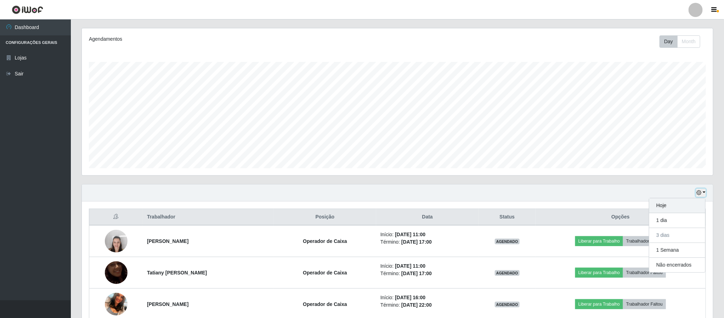 The image size is (724, 318). What do you see at coordinates (677, 235) in the screenshot?
I see `button: 3 dias` at bounding box center [677, 235].